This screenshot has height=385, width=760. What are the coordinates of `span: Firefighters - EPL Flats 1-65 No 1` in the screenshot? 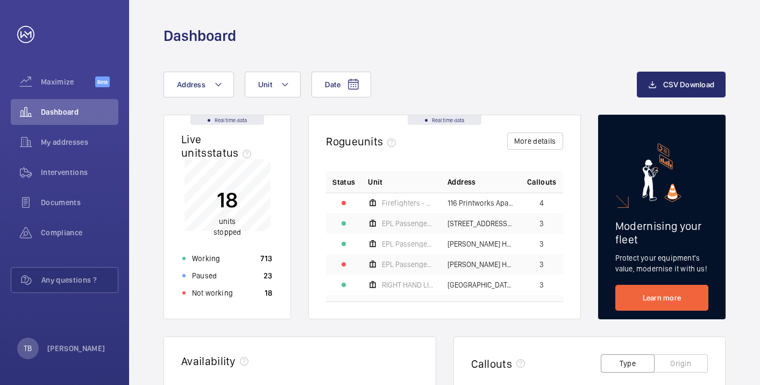 It's located at (408, 203).